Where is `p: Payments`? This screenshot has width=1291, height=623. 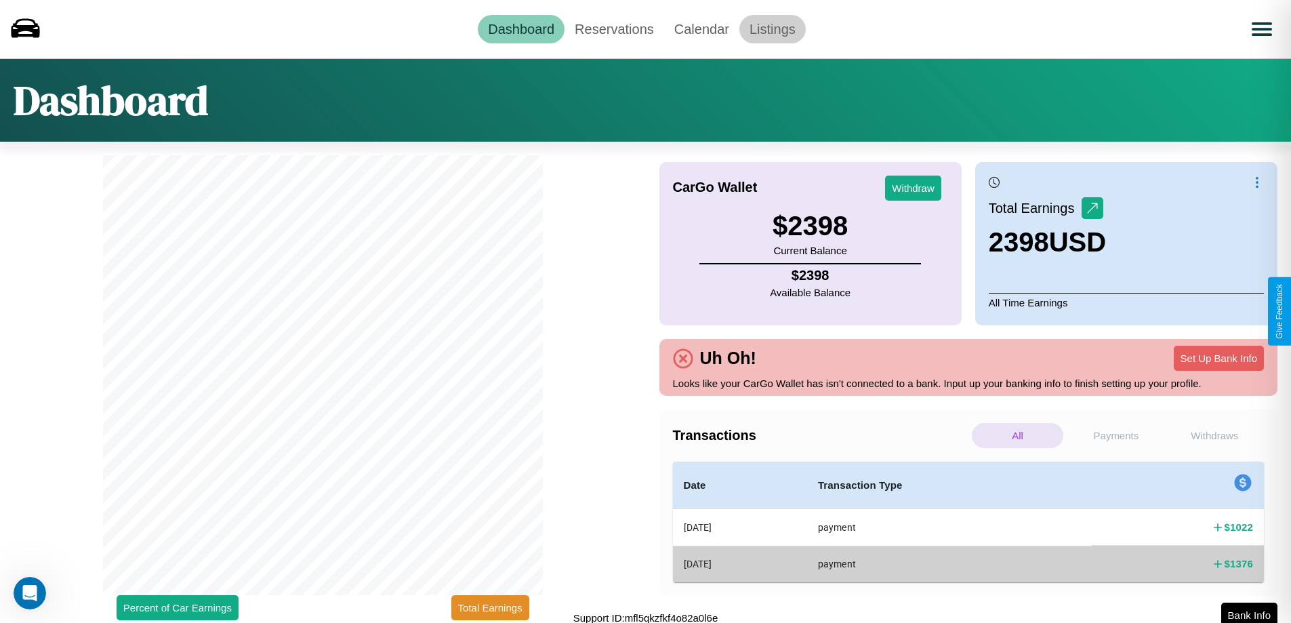
p: Payments is located at coordinates (1116, 435).